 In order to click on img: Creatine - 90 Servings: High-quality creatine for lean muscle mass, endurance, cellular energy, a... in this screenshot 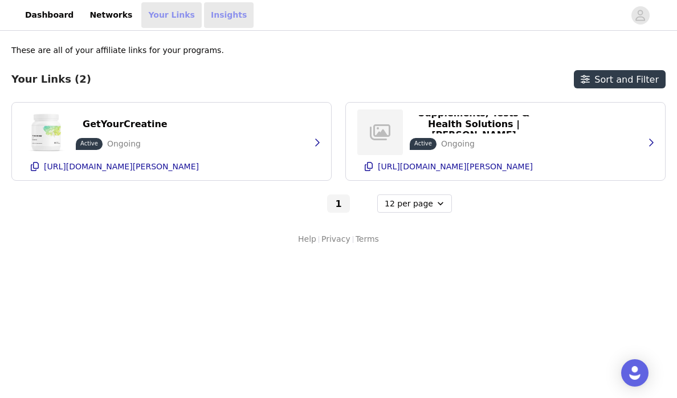, I will do `click(46, 132)`.